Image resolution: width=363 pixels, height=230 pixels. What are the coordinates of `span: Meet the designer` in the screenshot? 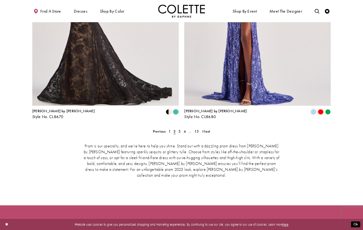 It's located at (286, 11).